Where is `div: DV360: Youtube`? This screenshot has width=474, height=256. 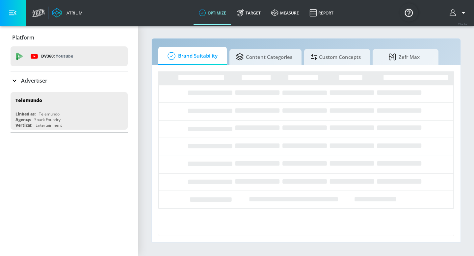
div: DV360: Youtube is located at coordinates (69, 56).